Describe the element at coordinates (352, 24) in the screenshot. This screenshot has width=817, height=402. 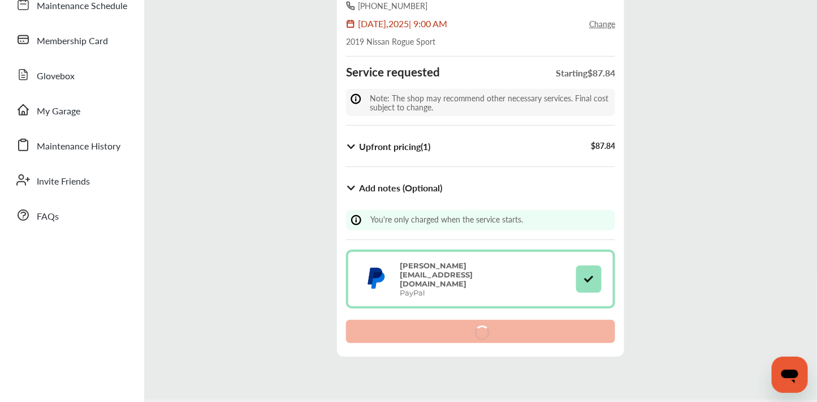
I see `img: calendar-icon.4bc18463.svg` at that location.